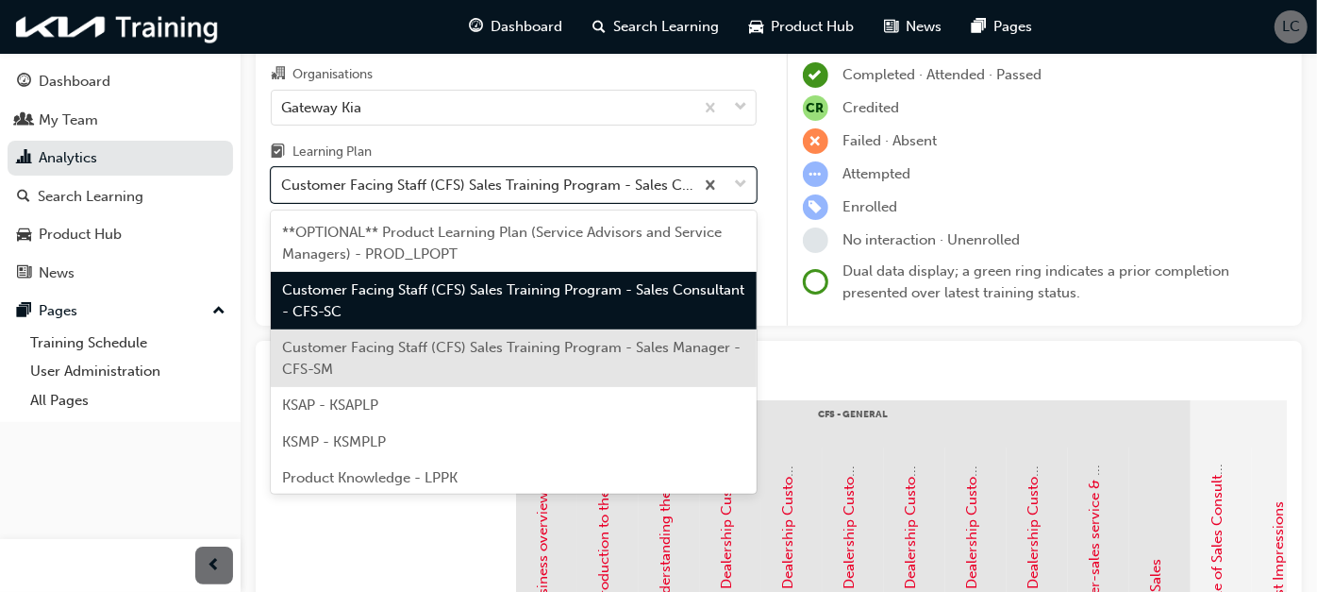  What do you see at coordinates (813, 26) in the screenshot?
I see `span: Product Hub` at bounding box center [813, 26].